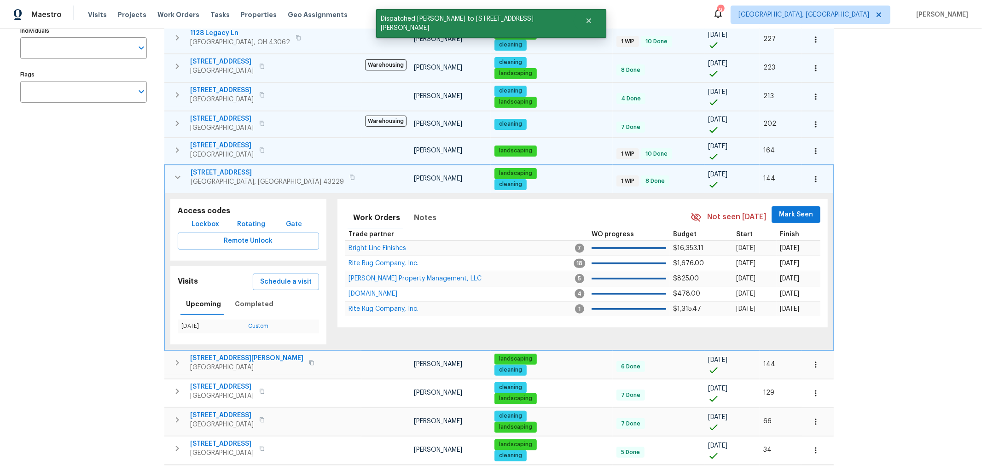  I want to click on span: Start, so click(744, 234).